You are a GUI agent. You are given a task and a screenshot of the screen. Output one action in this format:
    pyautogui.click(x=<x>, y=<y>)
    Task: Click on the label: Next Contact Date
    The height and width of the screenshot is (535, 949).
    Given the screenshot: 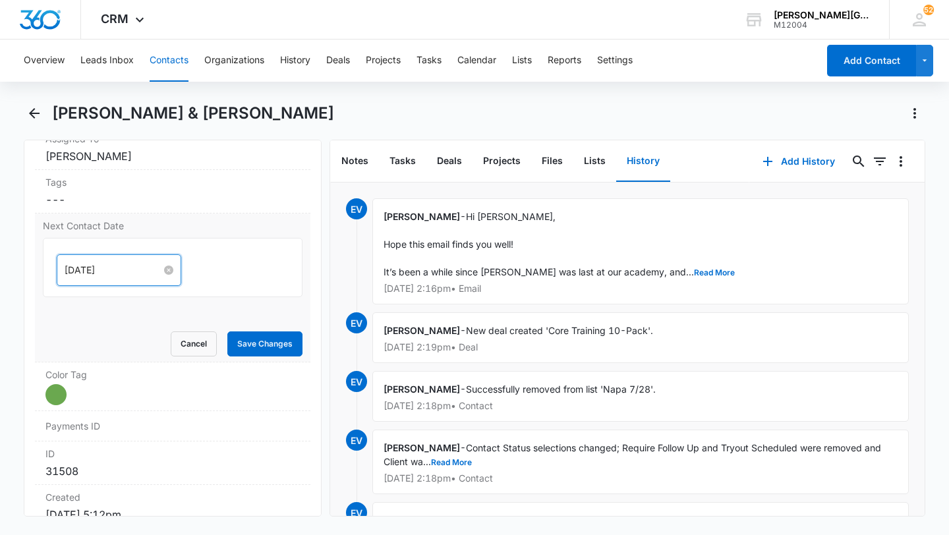 What is the action you would take?
    pyautogui.click(x=173, y=225)
    